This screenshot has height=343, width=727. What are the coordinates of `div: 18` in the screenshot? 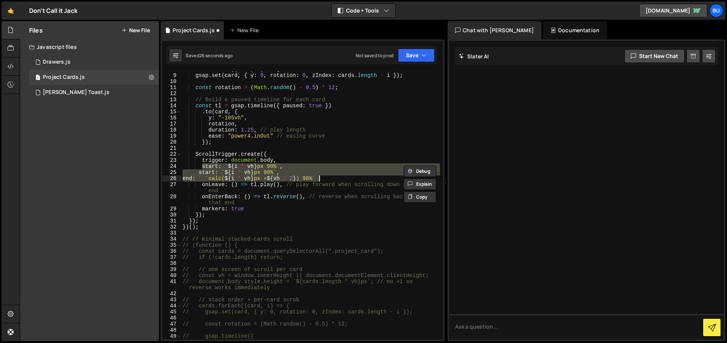 It's located at (172, 130).